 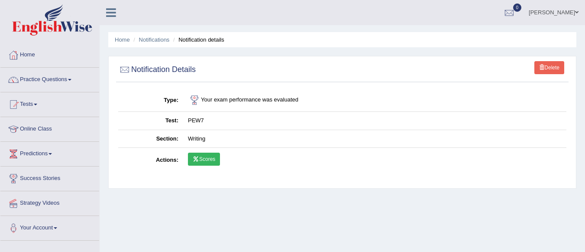 I want to click on td: PEW7, so click(x=375, y=121).